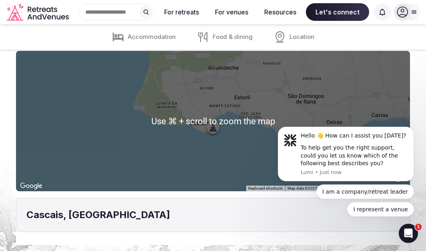  Describe the element at coordinates (31, 186) in the screenshot. I see `a: Open this area in Google Maps (opens a new window)` at that location.